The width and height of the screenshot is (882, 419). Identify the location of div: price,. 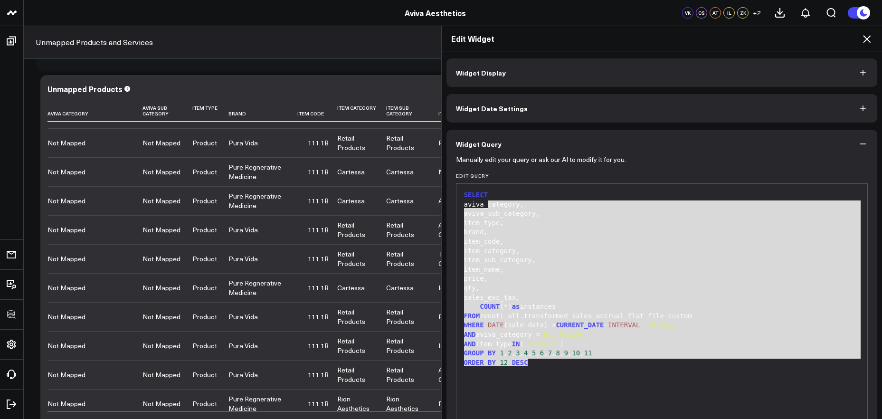
(662, 279).